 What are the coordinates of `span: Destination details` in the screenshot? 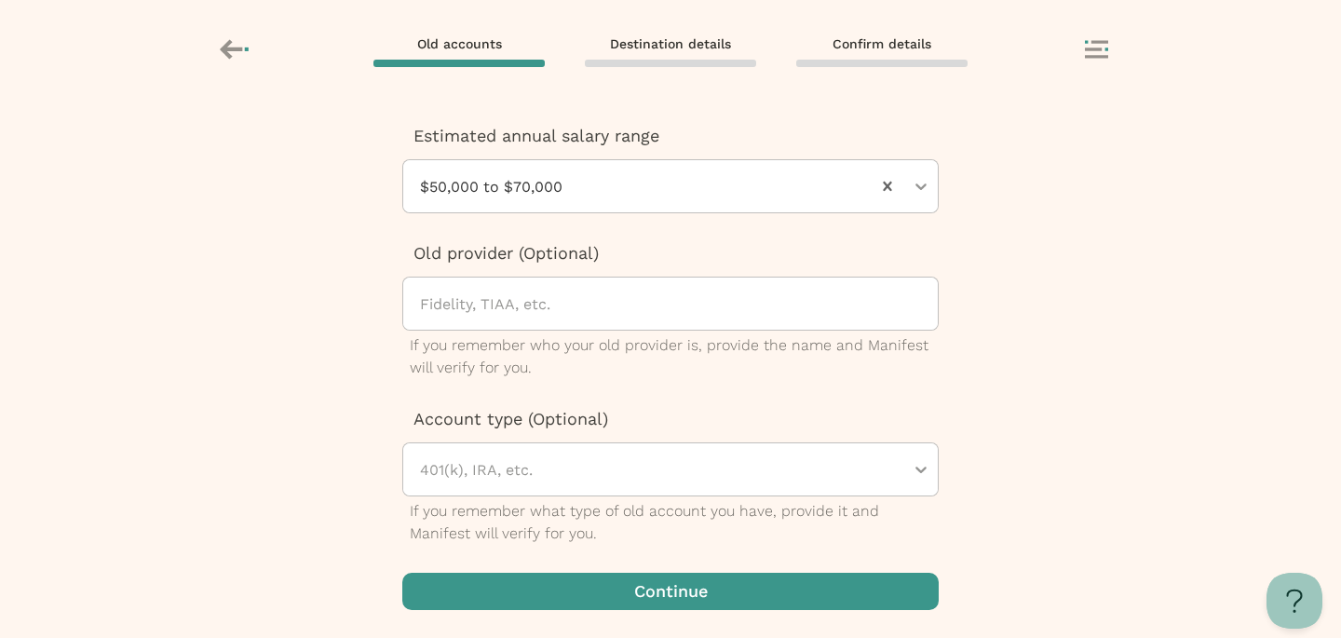 It's located at (670, 44).